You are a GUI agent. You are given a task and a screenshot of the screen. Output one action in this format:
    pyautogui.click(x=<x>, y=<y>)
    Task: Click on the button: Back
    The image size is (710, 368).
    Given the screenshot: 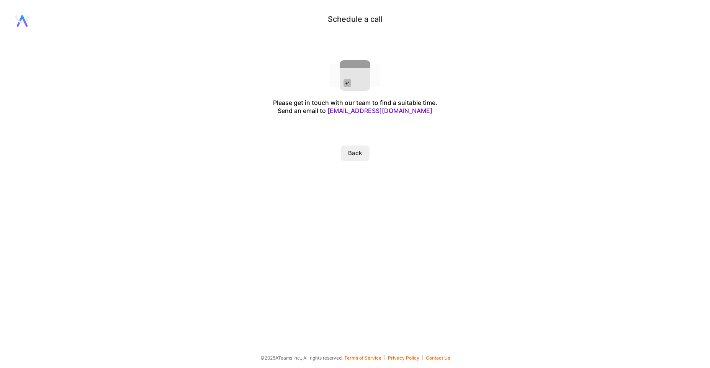 What is the action you would take?
    pyautogui.click(x=355, y=153)
    